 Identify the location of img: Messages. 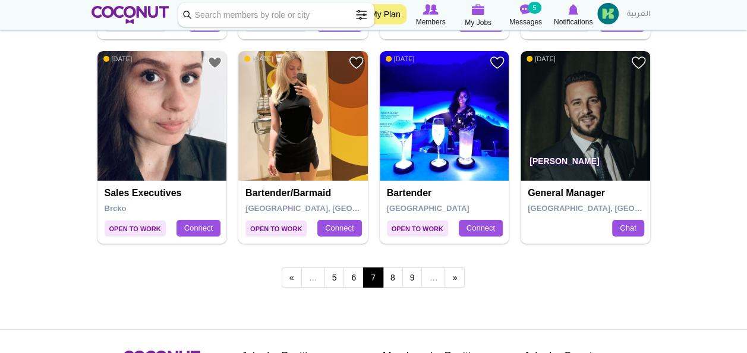
(526, 10).